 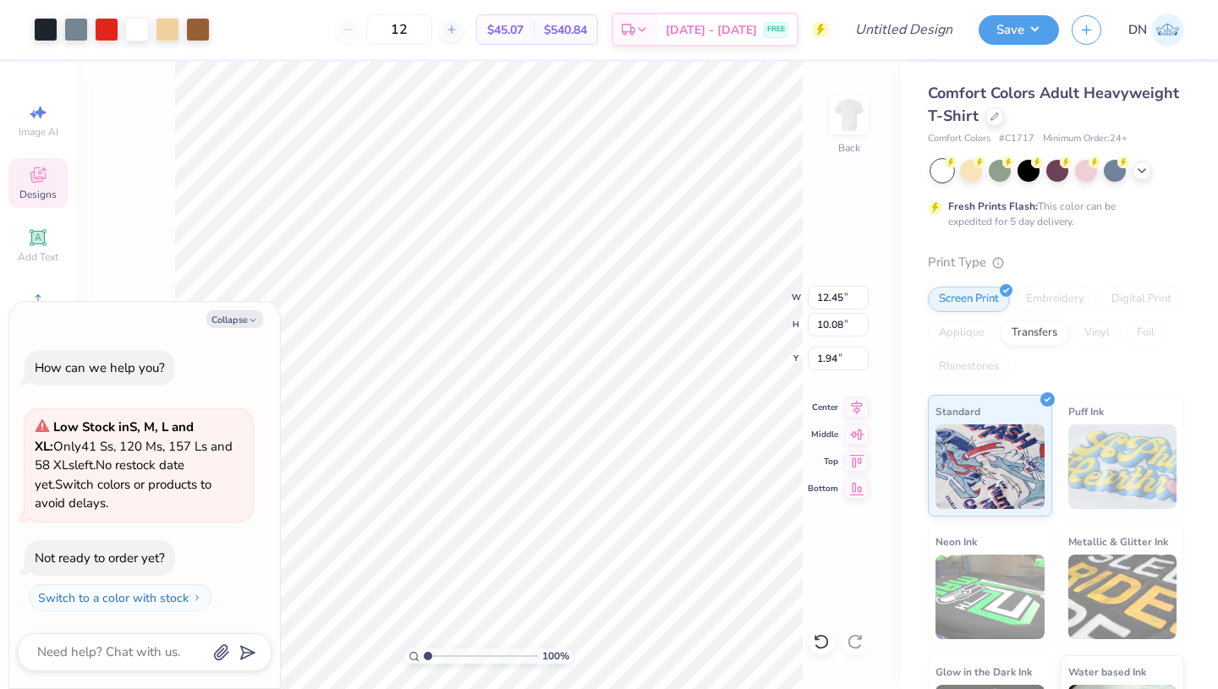 What do you see at coordinates (1052, 214) in the screenshot?
I see `div: This color can be expedited for 5 day delivery.` at bounding box center [1052, 214].